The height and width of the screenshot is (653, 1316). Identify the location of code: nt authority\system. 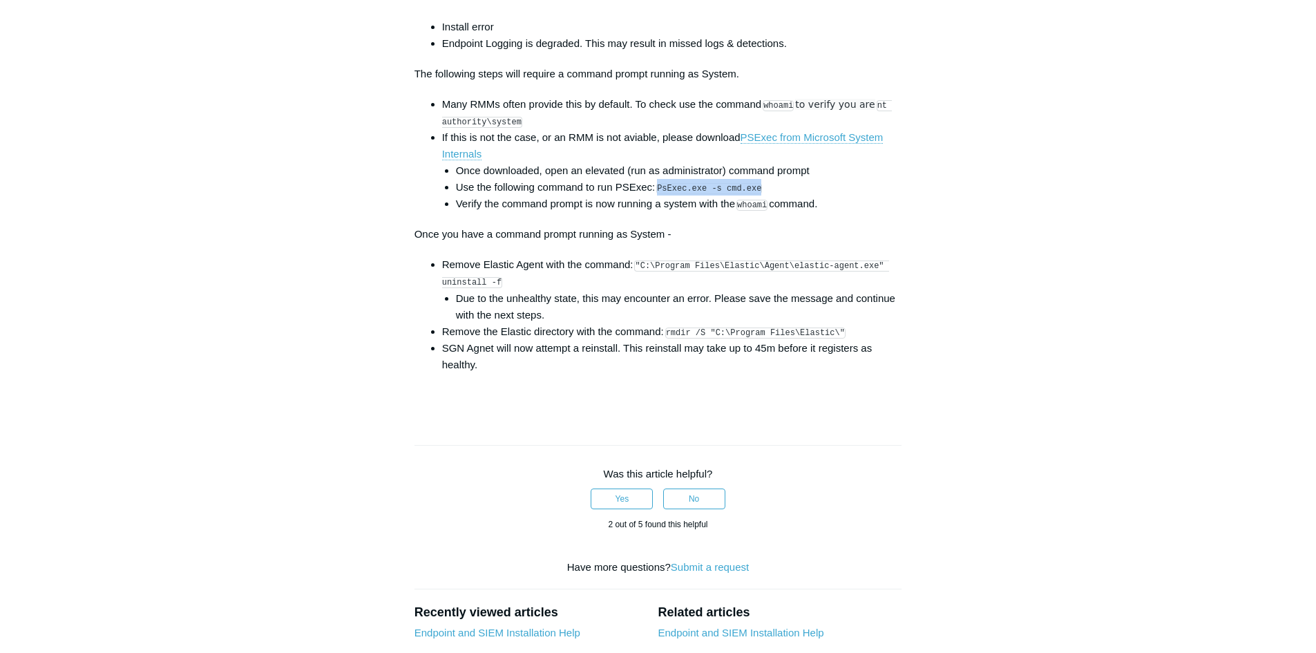
(667, 114).